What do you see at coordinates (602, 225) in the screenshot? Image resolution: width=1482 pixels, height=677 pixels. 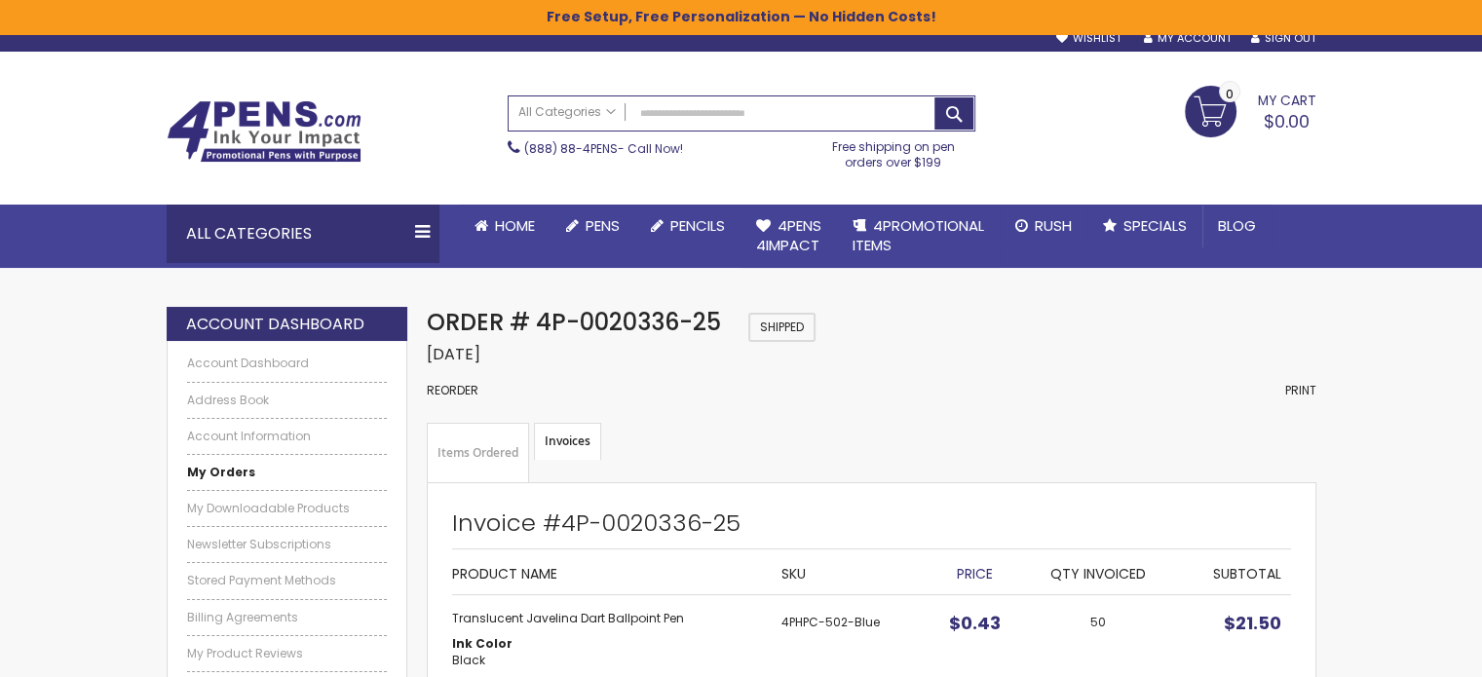 I see `span: Pens` at bounding box center [602, 225].